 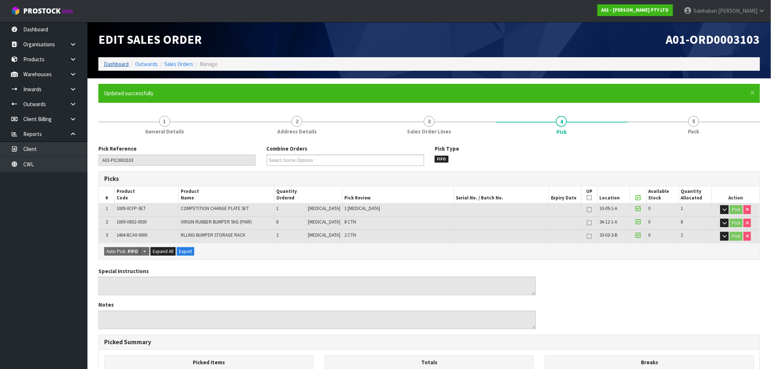 I want to click on button: Auto Pick -FIFO, so click(x=122, y=251).